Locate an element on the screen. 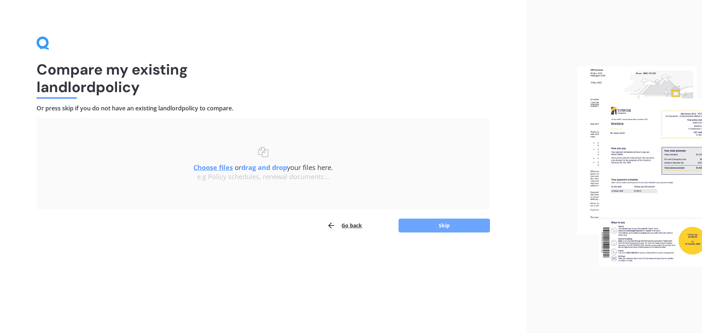 The height and width of the screenshot is (333, 702). h4: Or press skip if you do not have an existing landlord policy to compare. is located at coordinates (263, 108).